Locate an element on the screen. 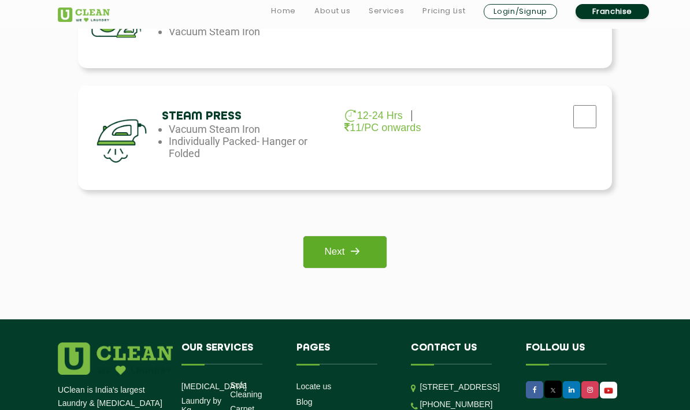 The width and height of the screenshot is (690, 410). h4: Follow us is located at coordinates (579, 354).